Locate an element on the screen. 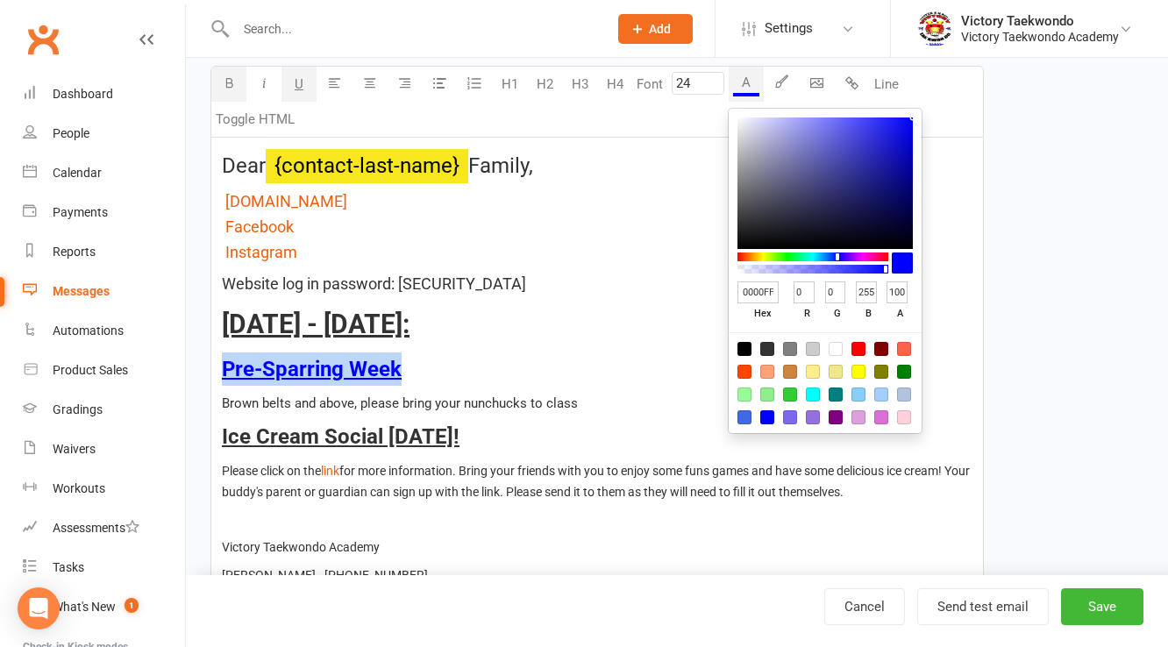 The width and height of the screenshot is (1168, 647). div: #800080 is located at coordinates (835, 417).